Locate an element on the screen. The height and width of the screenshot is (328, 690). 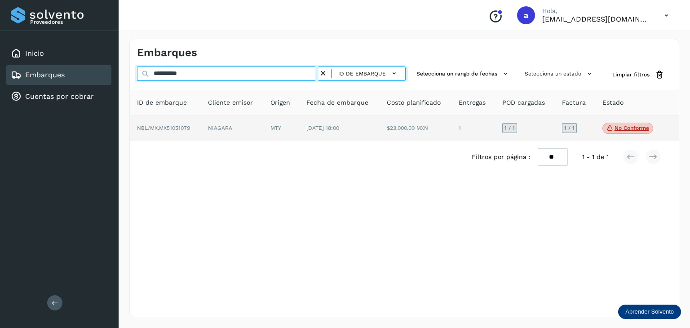
div: Cuentas por cobrar is located at coordinates (59, 97).